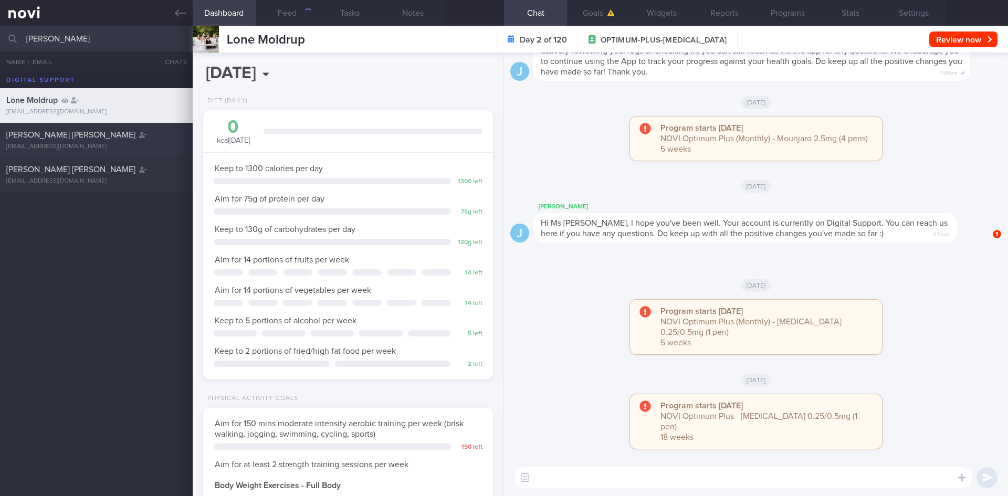 The width and height of the screenshot is (1008, 496). Describe the element at coordinates (251, 399) in the screenshot. I see `div: Physical Activity Goals` at that location.